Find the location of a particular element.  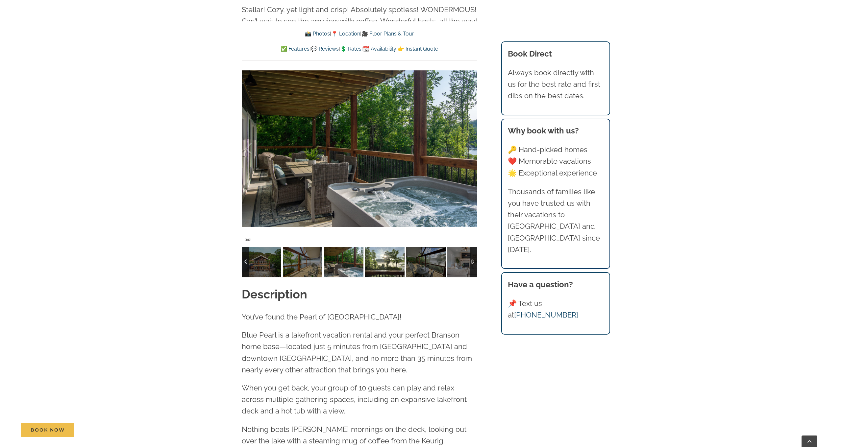

span: When you get back, your group of 10 guests can play and relax across multiple gathering spaces, i... is located at coordinates (354, 400).